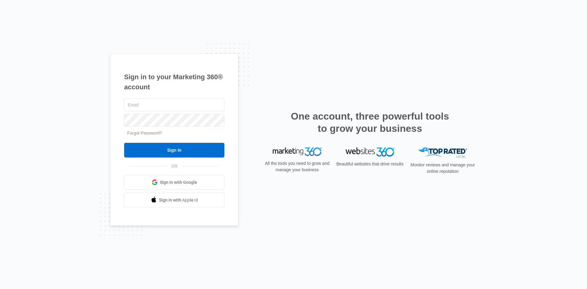  What do you see at coordinates (145, 133) in the screenshot?
I see `a: Forgot Password?` at bounding box center [145, 133].